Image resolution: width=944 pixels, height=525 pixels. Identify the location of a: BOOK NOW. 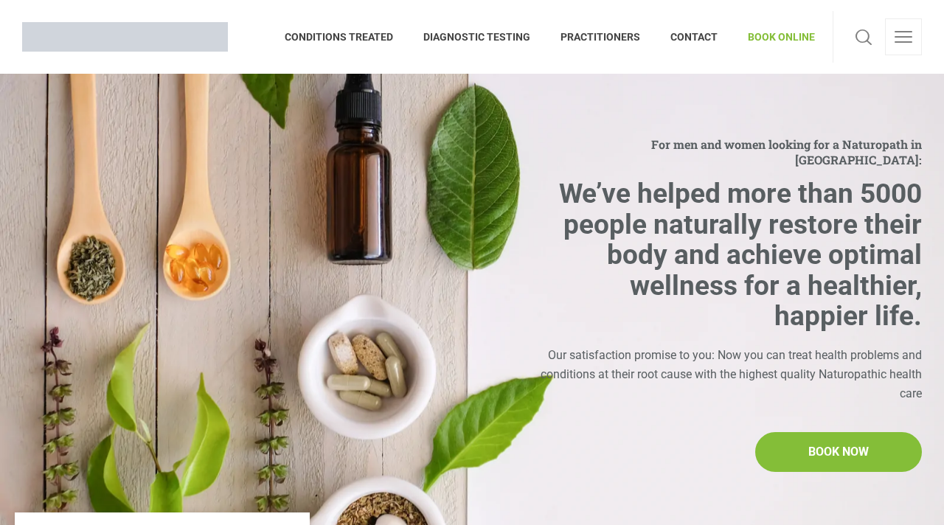
(839, 452).